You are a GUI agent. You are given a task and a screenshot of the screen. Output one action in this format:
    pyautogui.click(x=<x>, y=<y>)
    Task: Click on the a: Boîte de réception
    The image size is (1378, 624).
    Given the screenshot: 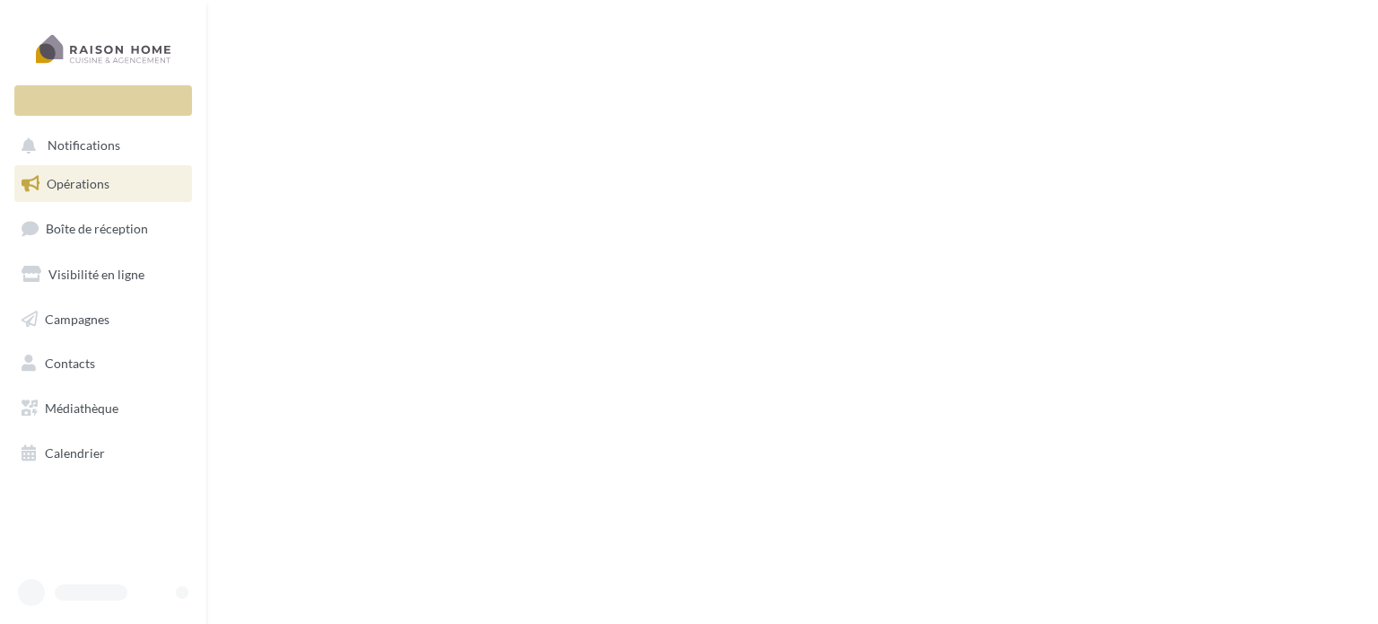 What is the action you would take?
    pyautogui.click(x=103, y=228)
    